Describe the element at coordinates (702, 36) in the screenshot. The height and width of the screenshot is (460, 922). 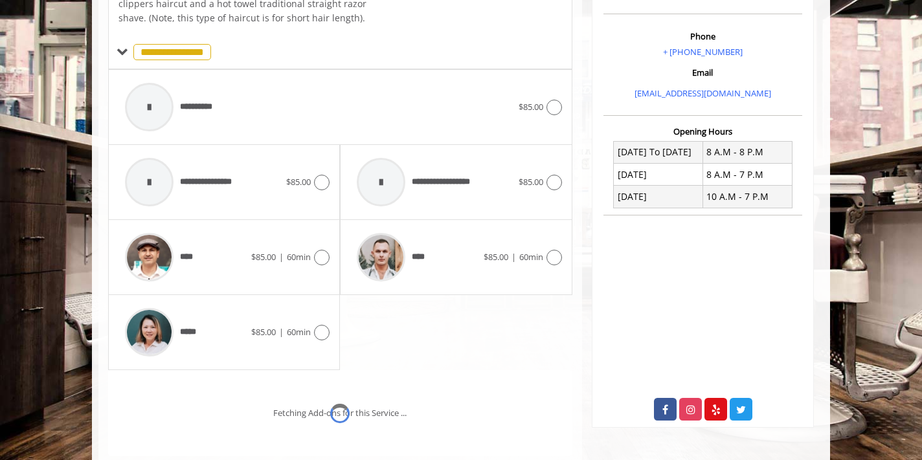
I see `h3: Phone` at that location.